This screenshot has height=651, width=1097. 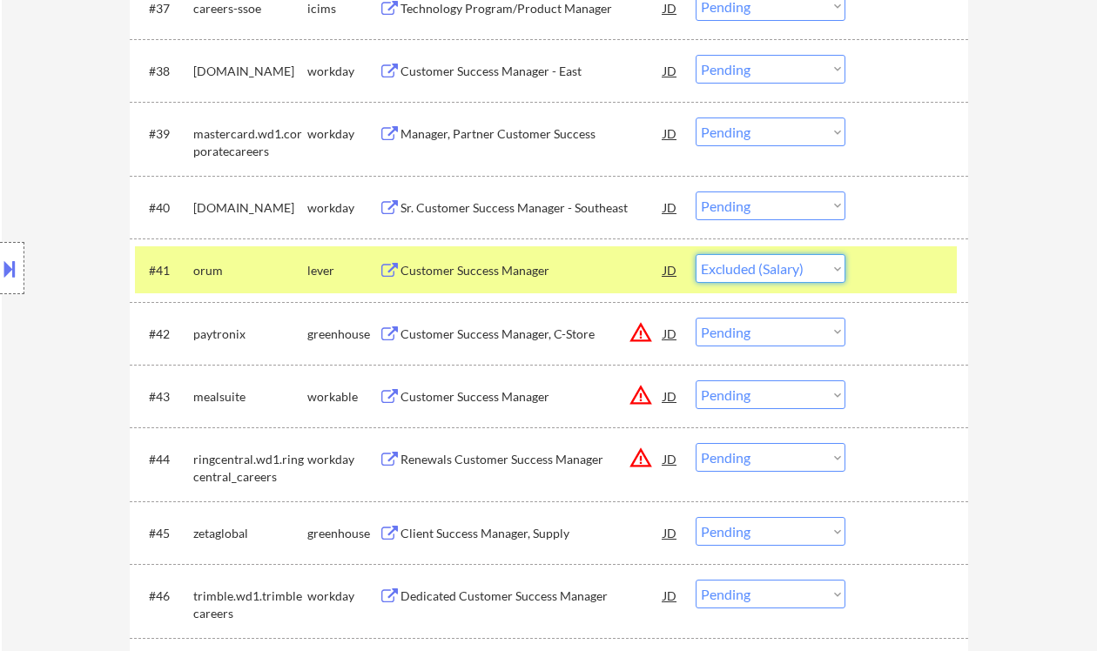 I want to click on div: lever, so click(x=343, y=271).